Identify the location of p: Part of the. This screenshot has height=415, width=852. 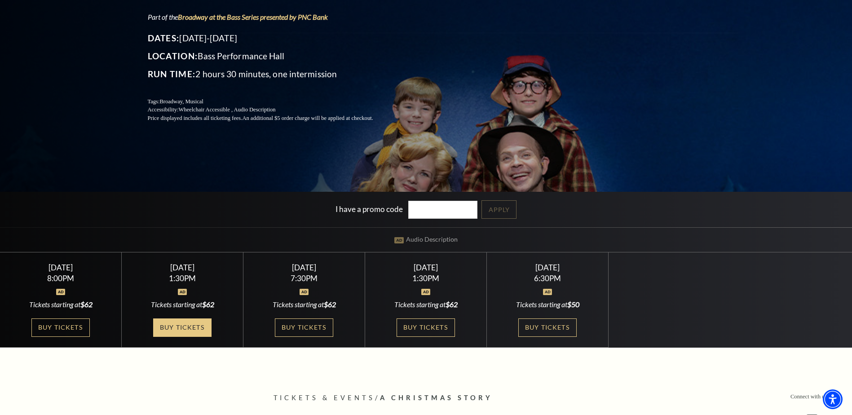
(271, 17).